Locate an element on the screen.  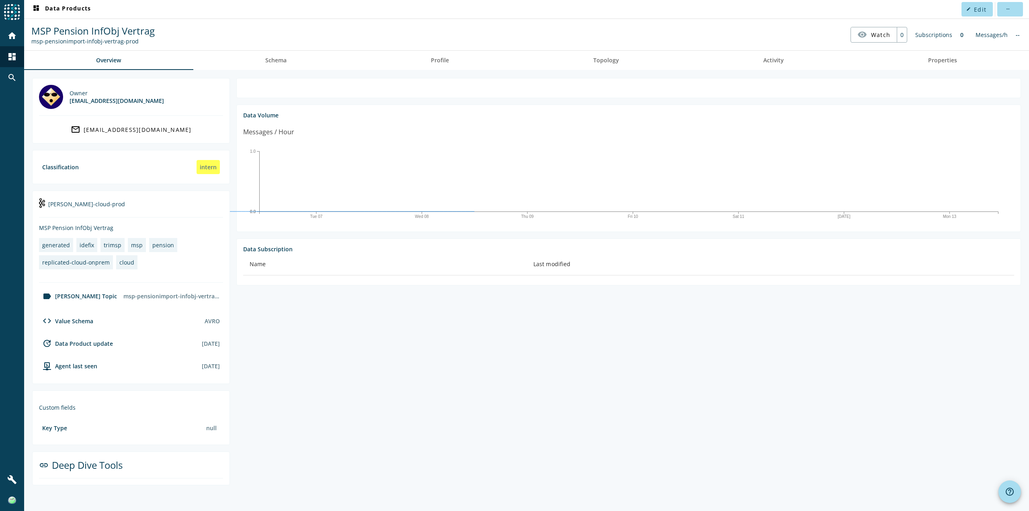
th: Last modified is located at coordinates (771, 264).